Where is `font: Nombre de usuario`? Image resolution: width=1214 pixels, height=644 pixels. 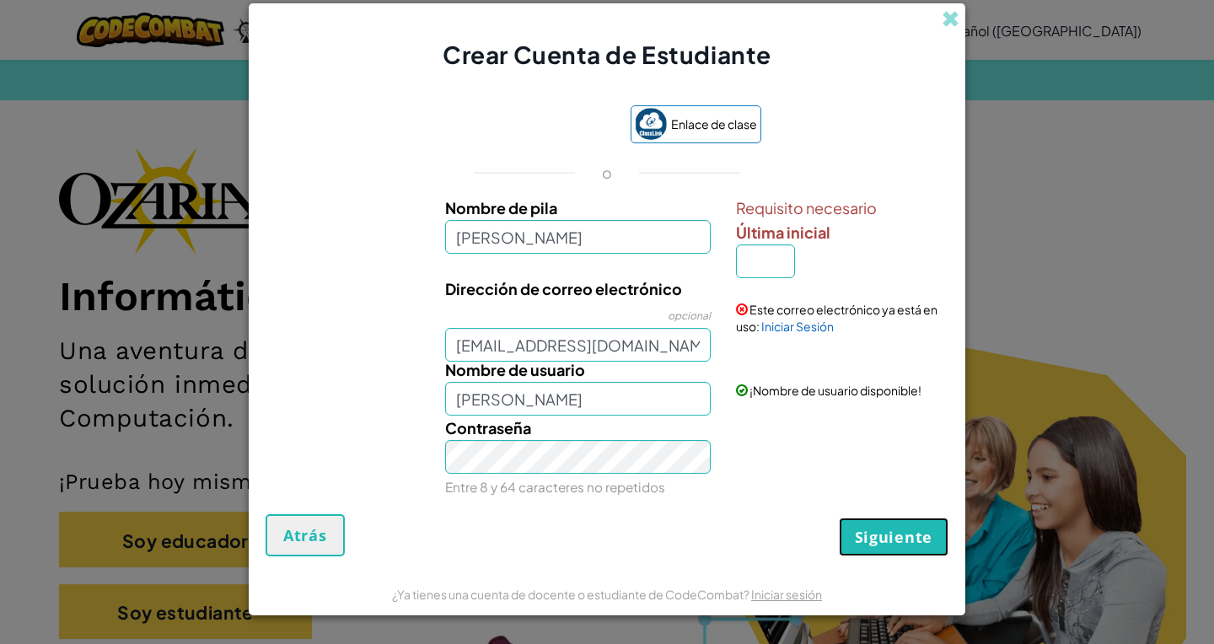 font: Nombre de usuario is located at coordinates (515, 369).